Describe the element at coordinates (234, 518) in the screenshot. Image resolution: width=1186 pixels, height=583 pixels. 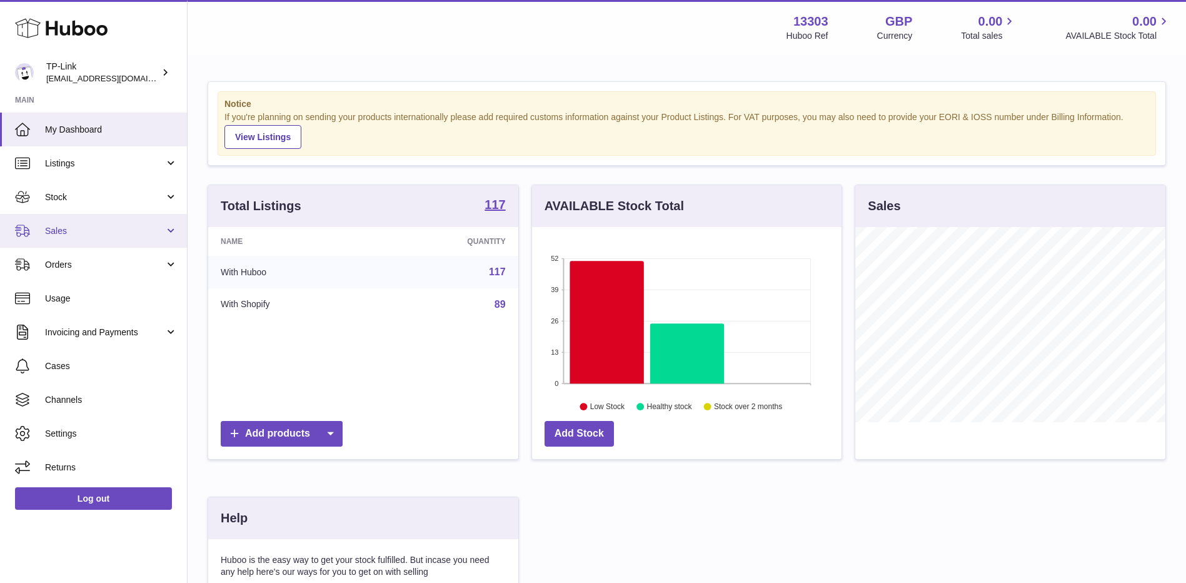
I see `h3: Help` at that location.